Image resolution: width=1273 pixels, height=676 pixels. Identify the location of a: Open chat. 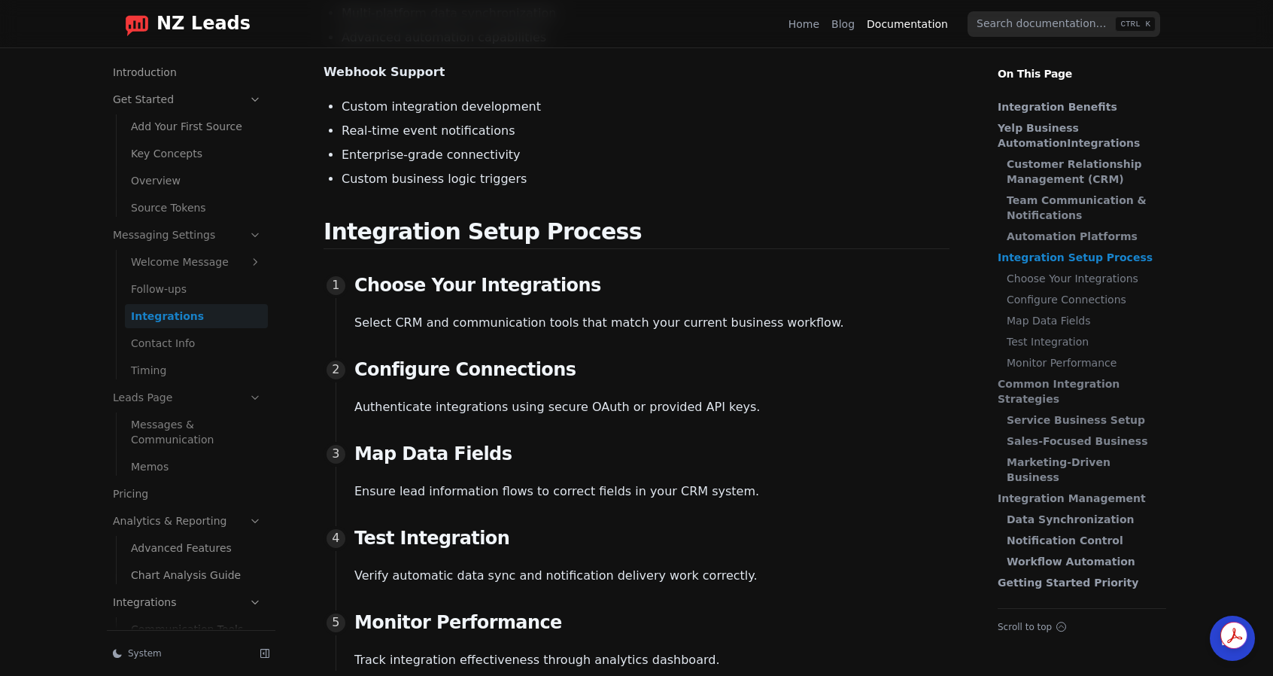
(1233, 638).